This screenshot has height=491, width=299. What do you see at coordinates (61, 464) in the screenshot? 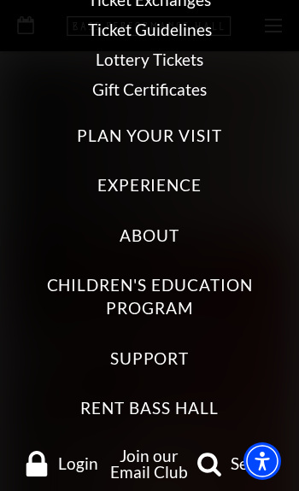
I see `a: Login` at bounding box center [61, 464].